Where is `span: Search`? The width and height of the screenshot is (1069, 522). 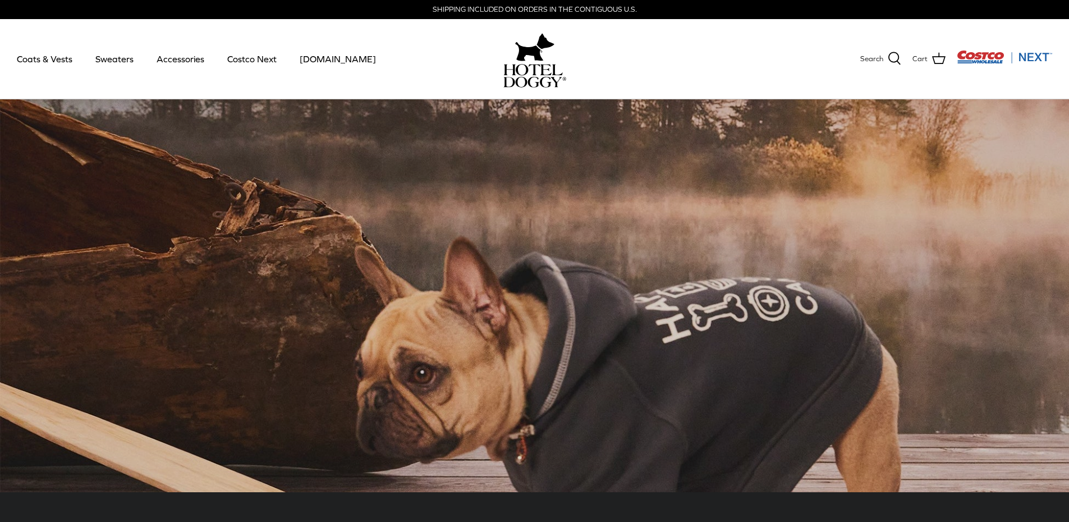 span: Search is located at coordinates (871, 59).